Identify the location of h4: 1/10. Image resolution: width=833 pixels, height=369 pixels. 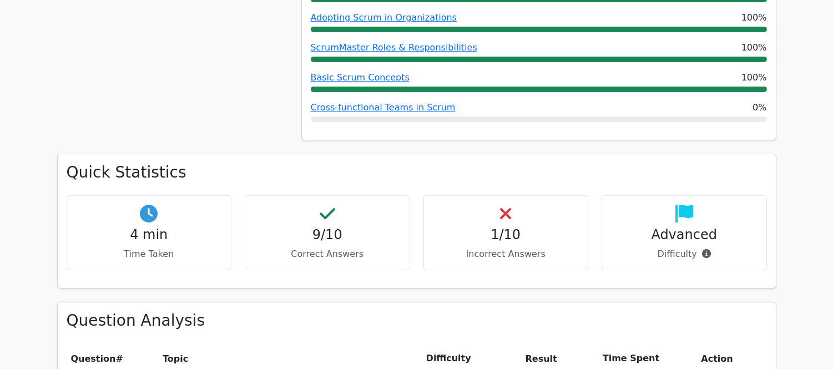
(506, 235).